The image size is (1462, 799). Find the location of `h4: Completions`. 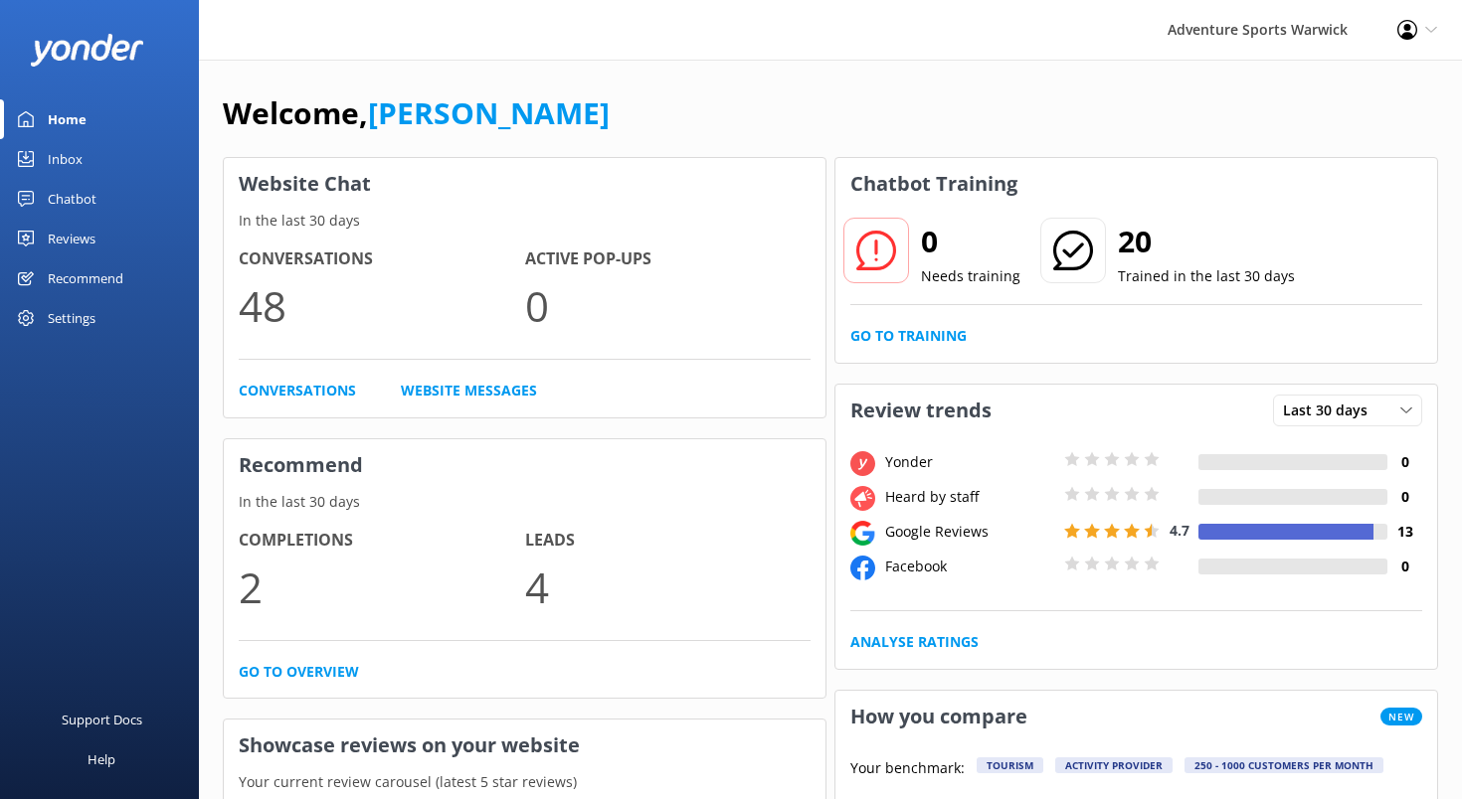

h4: Completions is located at coordinates (382, 541).